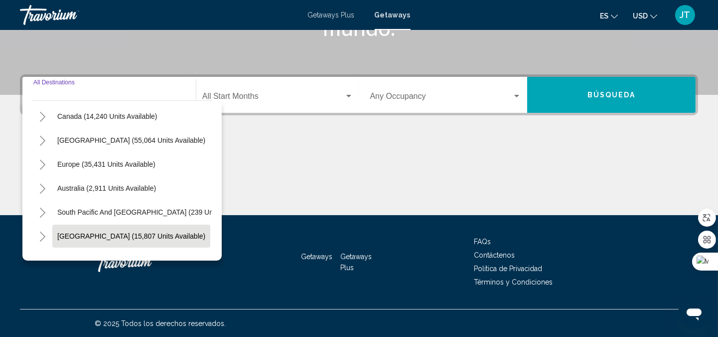 The width and height of the screenshot is (718, 337). Describe the element at coordinates (612, 95) in the screenshot. I see `span: Búsqueda` at that location.